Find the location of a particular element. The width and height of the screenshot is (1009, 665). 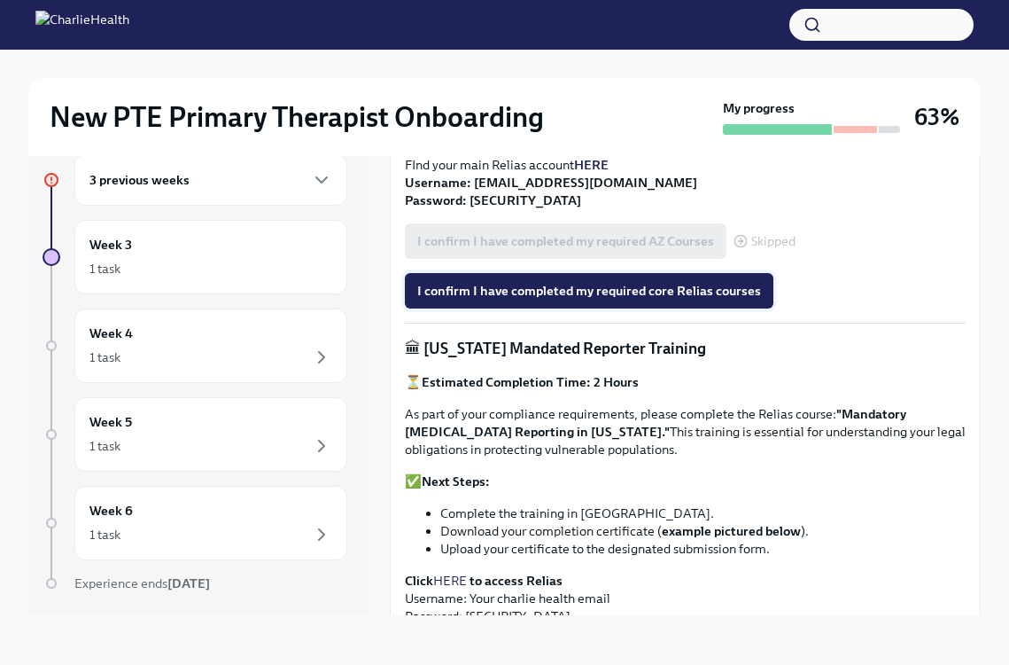

strong: Estimated Completion Time: 2 Hours is located at coordinates (530, 382).